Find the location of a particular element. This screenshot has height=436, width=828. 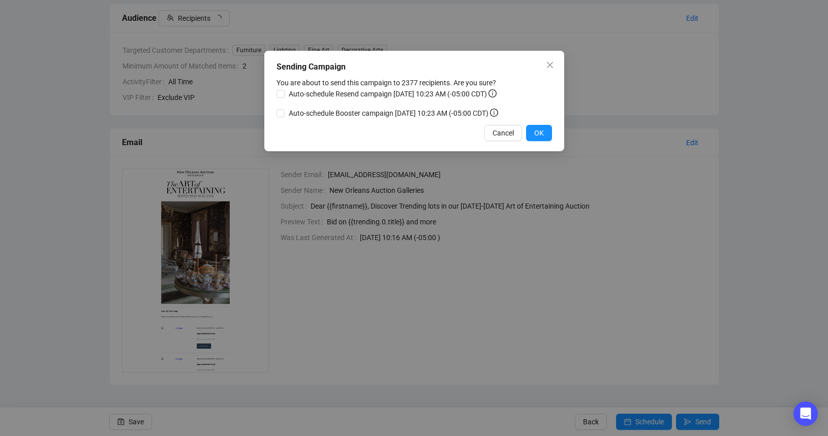

div: Sending Campaign is located at coordinates (414, 67).